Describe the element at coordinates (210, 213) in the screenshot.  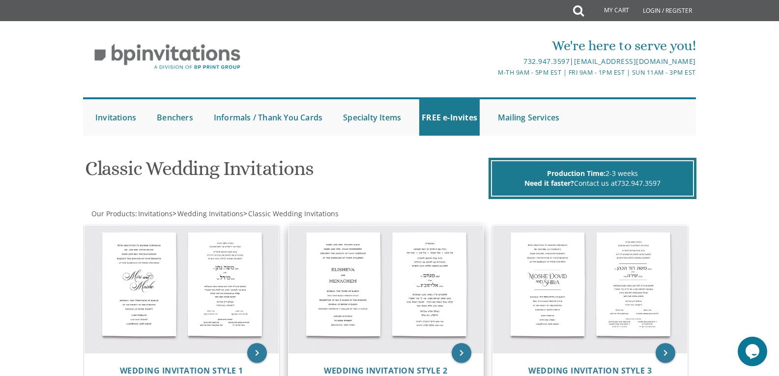
I see `a: Wedding Invitations` at that location.